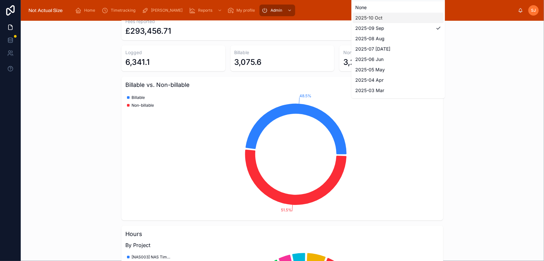 Image resolution: width=544 pixels, height=261 pixels. What do you see at coordinates (86, 10) in the screenshot?
I see `a: Home` at bounding box center [86, 10].